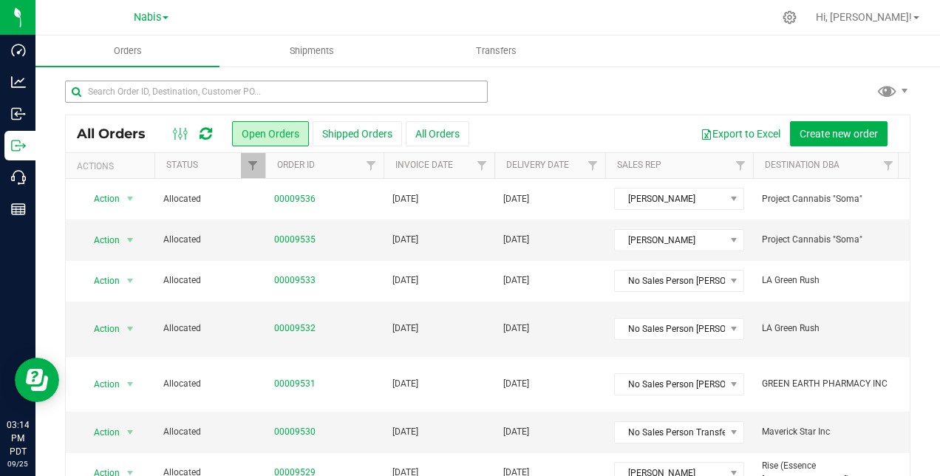 The image size is (940, 476). Describe the element at coordinates (276, 92) in the screenshot. I see `input: Search Order ID, Destination, Customer PO...` at that location.